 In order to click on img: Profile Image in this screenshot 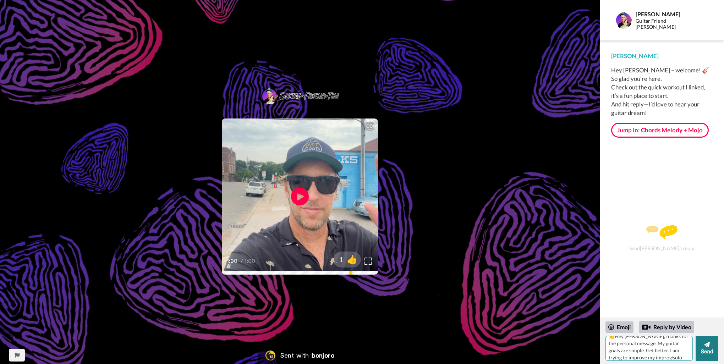, I will do `click(623, 20)`.